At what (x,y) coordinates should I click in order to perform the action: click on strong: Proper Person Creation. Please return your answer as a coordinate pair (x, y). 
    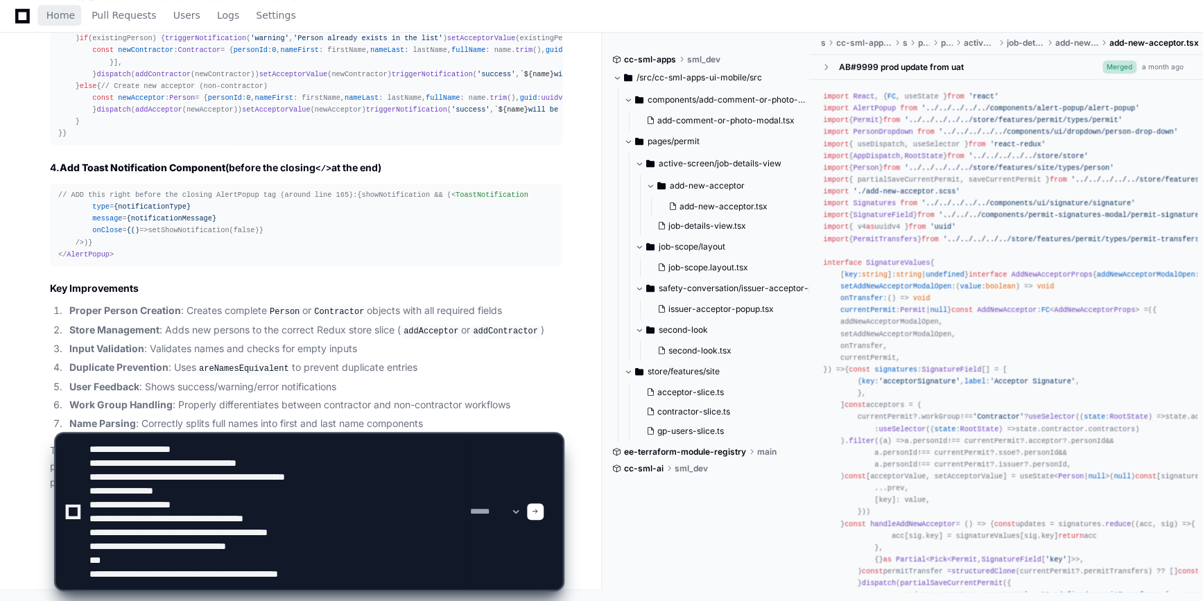
    Looking at the image, I should click on (125, 310).